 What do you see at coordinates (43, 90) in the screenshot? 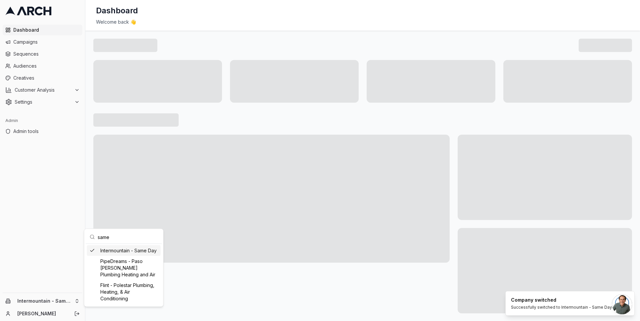
I see `span: Customer Analysis` at bounding box center [43, 90].